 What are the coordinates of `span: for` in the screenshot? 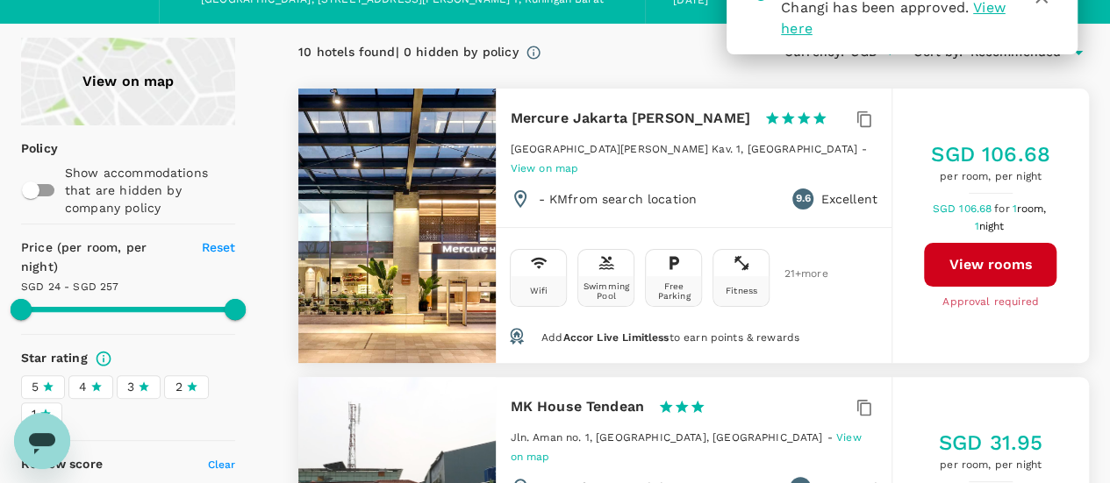 It's located at (1003, 209).